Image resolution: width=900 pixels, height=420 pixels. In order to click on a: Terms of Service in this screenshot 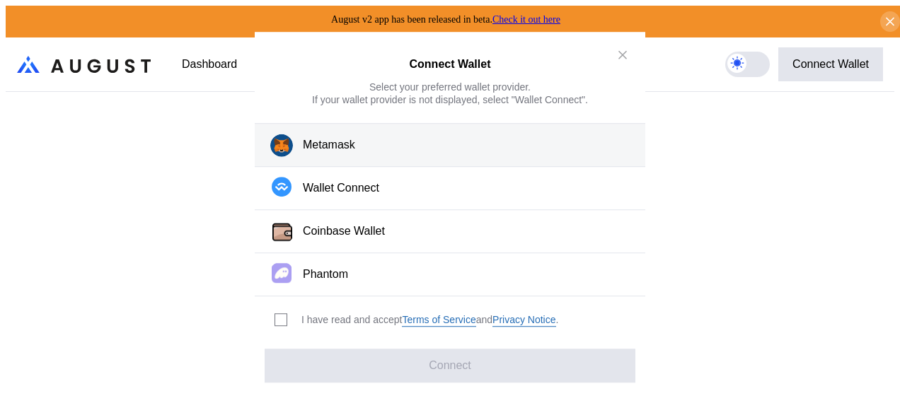, I will do `click(439, 320)`.